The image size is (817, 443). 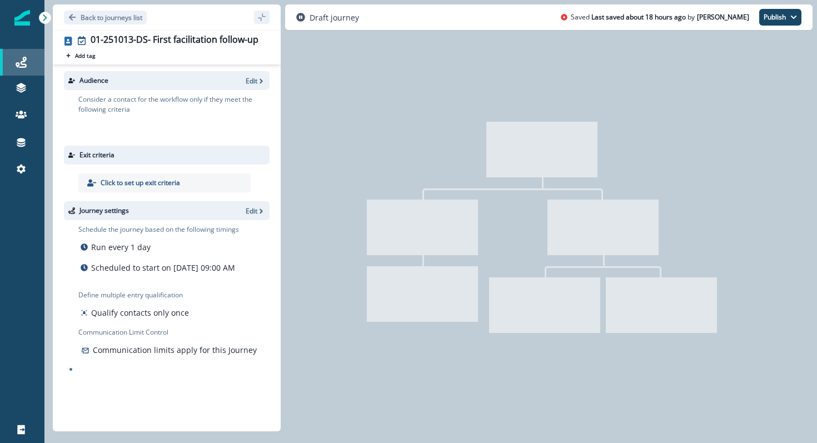 What do you see at coordinates (174, 332) in the screenshot?
I see `p: Communication Limit Control` at bounding box center [174, 332].